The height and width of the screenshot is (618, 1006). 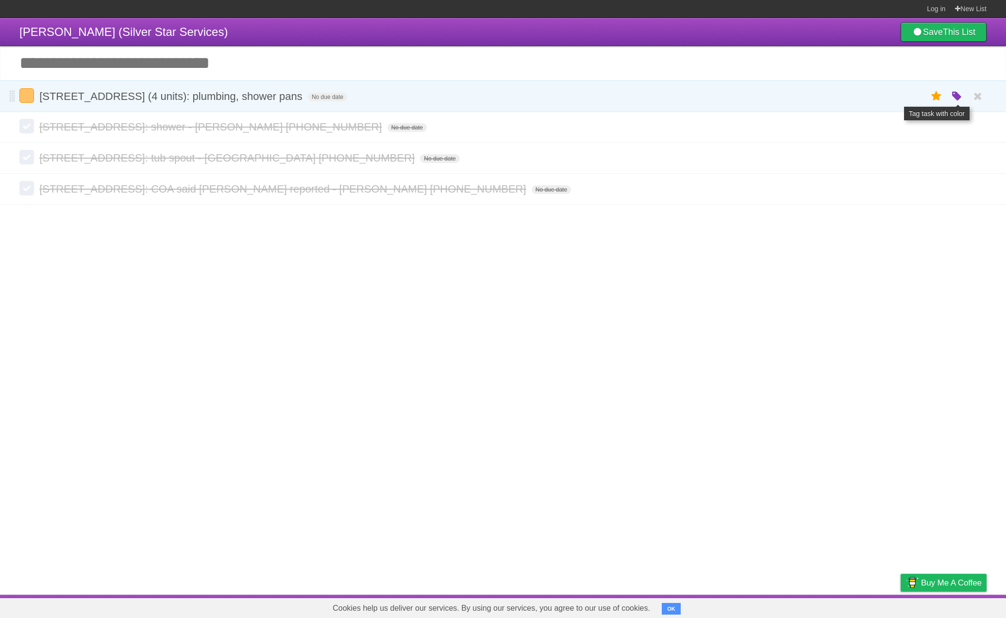 What do you see at coordinates (956, 607) in the screenshot?
I see `a: Suggest a feature` at bounding box center [956, 607].